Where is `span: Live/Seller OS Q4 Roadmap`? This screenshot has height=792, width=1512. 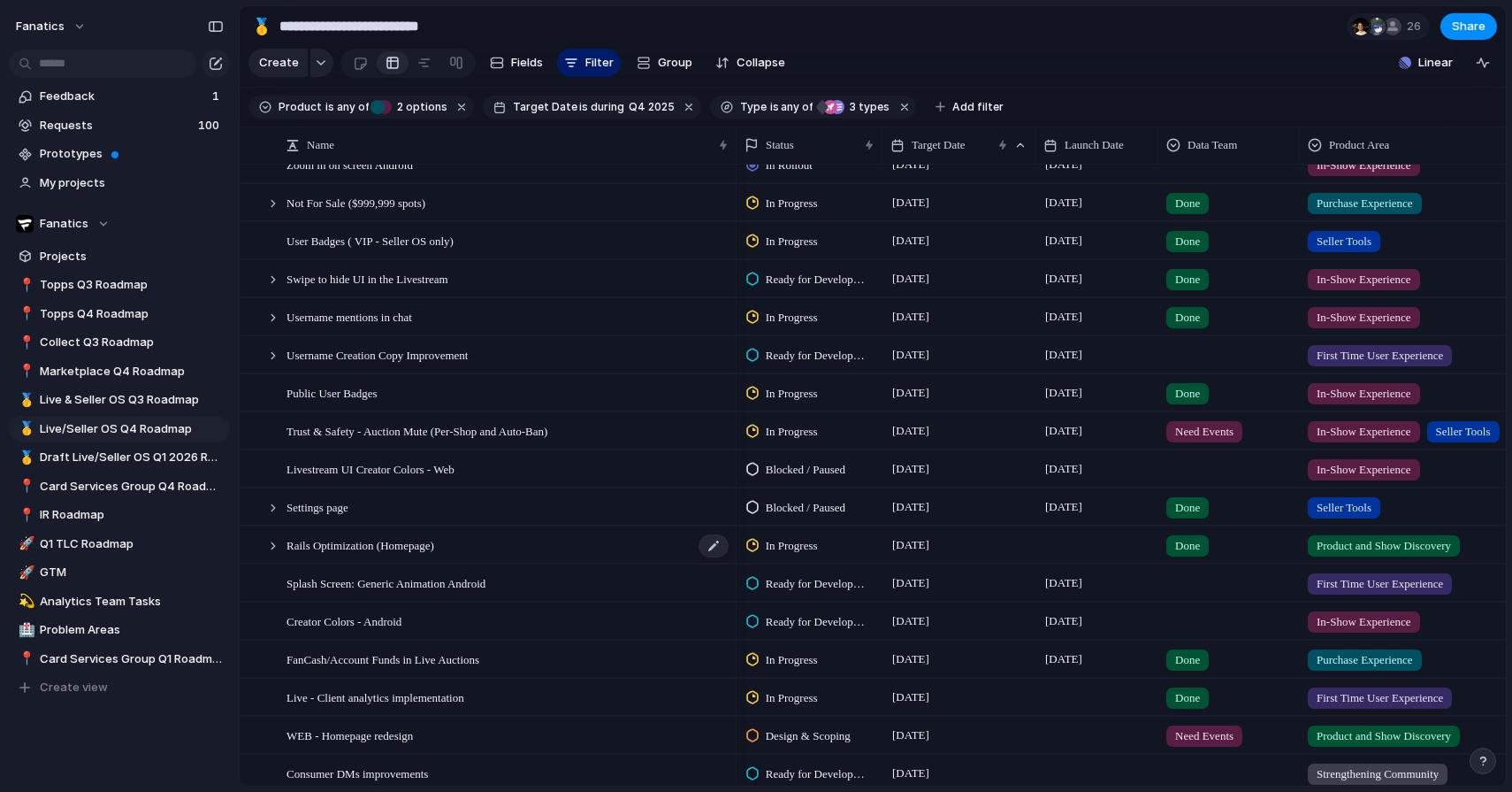 span: Live/Seller OS Q4 Roadmap is located at coordinates (132, 429).